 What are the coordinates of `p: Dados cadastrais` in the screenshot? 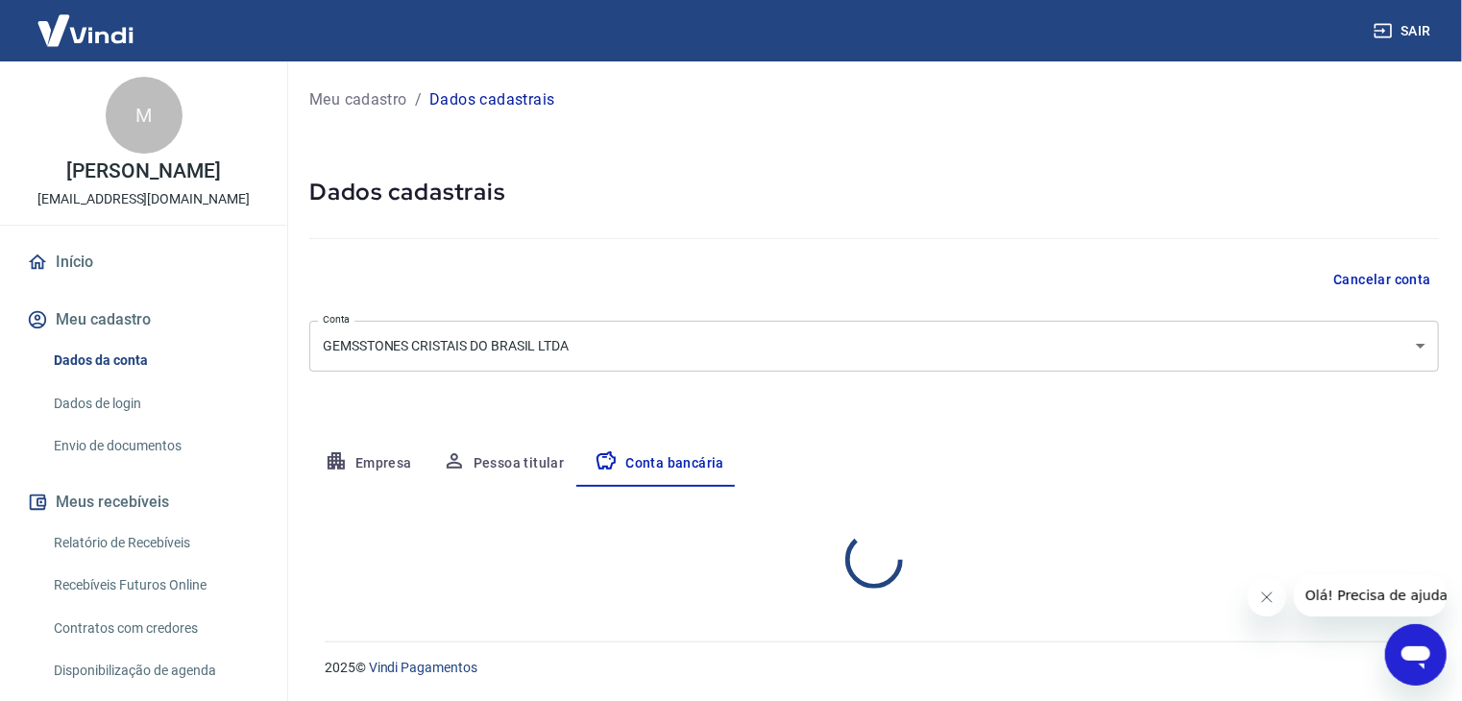 It's located at (492, 100).